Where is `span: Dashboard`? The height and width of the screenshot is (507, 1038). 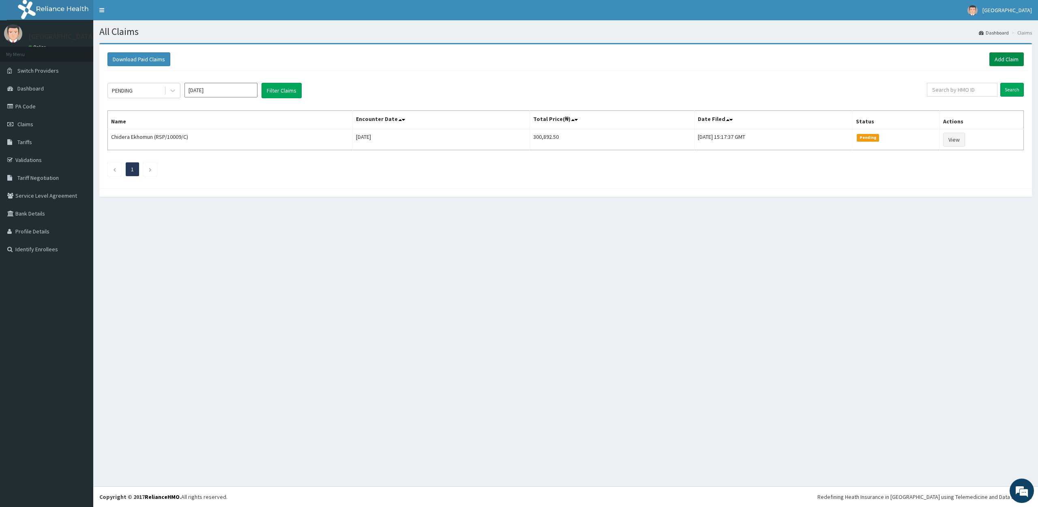 span: Dashboard is located at coordinates (30, 88).